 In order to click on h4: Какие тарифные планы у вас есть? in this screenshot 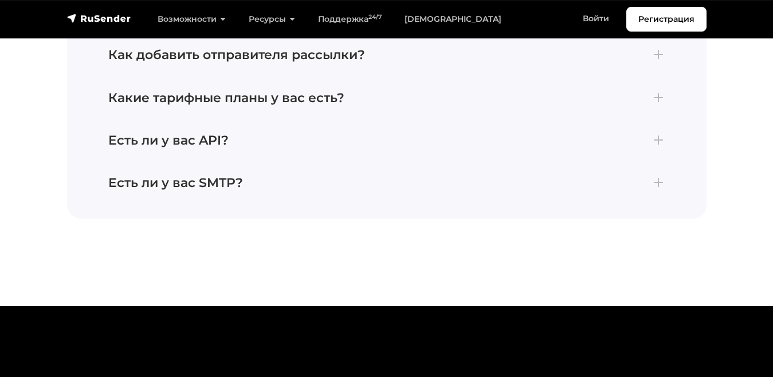, I will do `click(387, 98)`.